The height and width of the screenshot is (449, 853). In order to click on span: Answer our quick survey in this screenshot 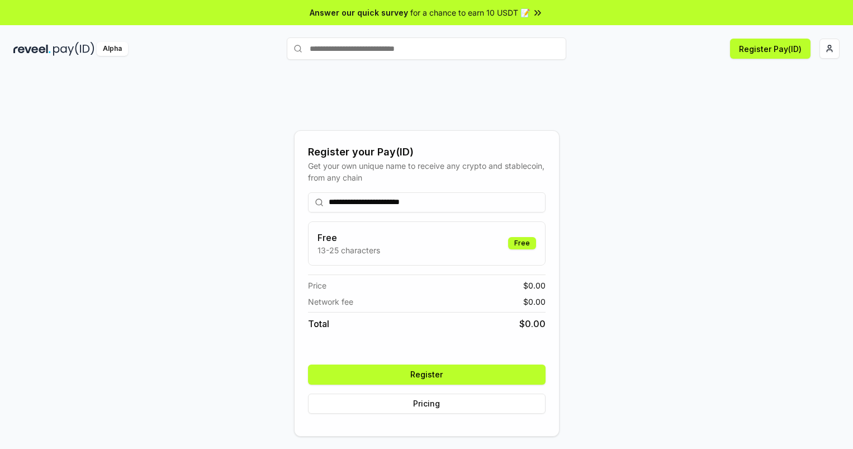, I will do `click(359, 12)`.